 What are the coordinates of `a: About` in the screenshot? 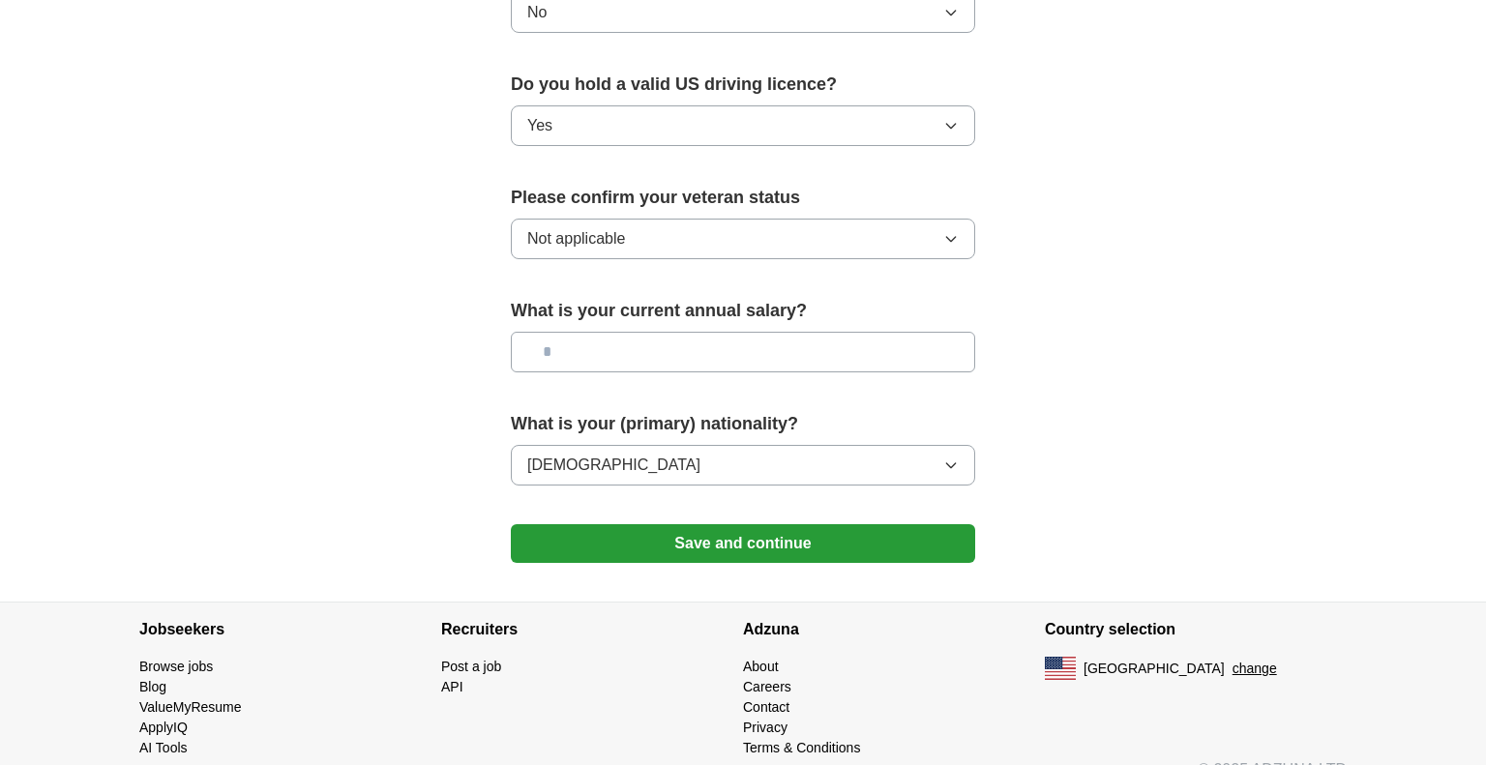 It's located at (761, 667).